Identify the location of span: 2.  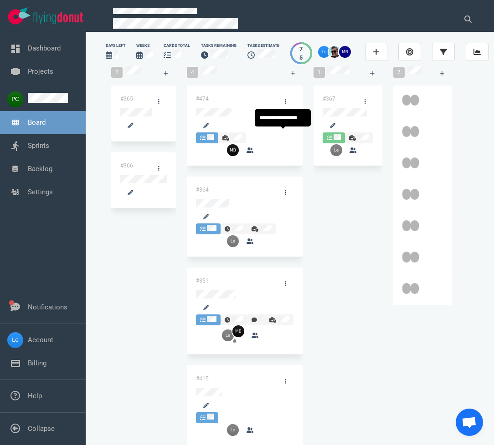
(117, 72).